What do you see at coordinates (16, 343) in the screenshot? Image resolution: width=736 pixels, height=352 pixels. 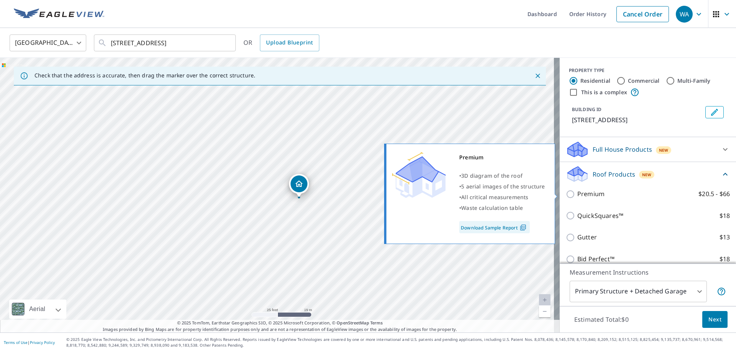 I see `a: Terms of Use` at bounding box center [16, 343].